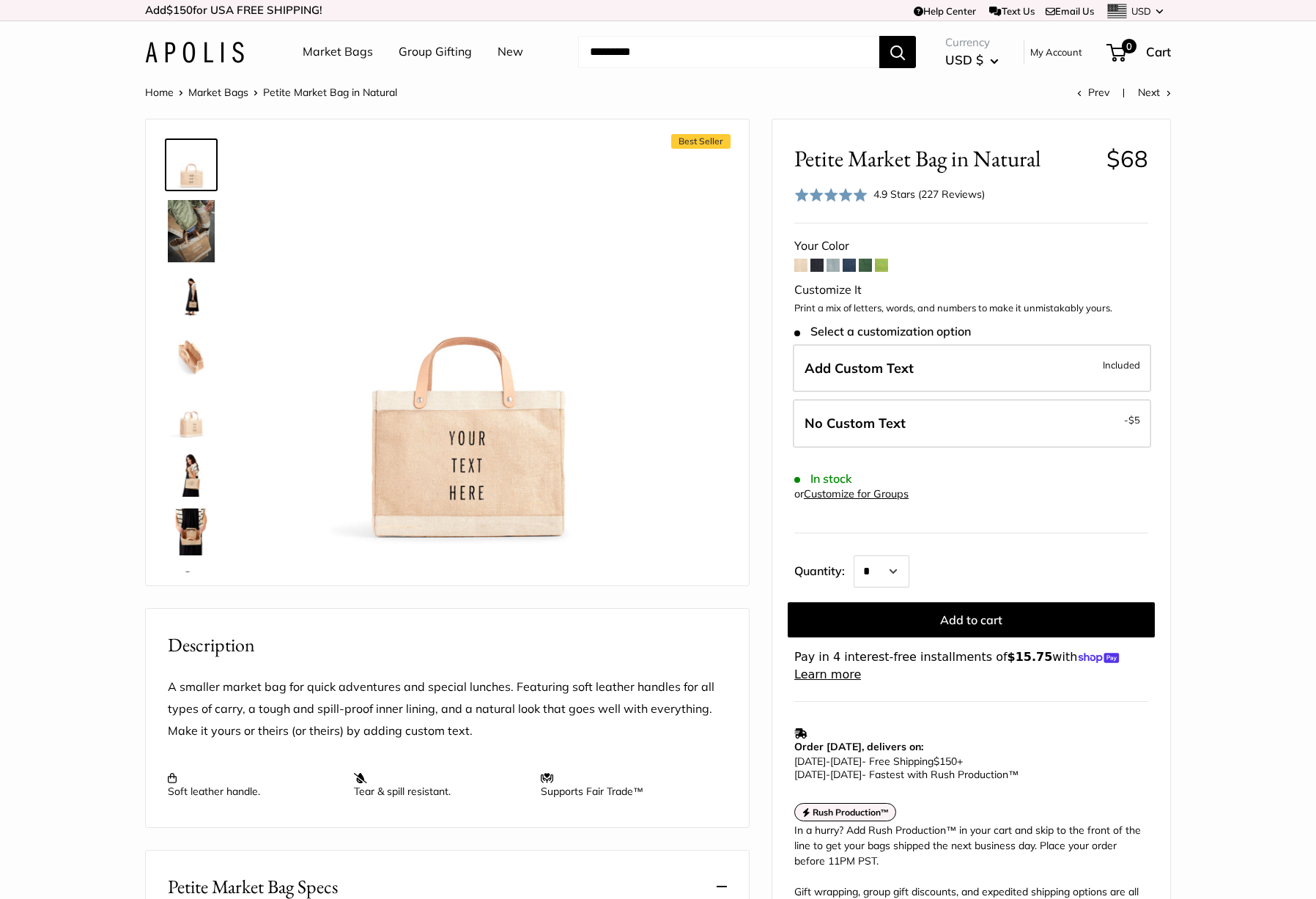  What do you see at coordinates (971, 290) in the screenshot?
I see `div: Customize It` at bounding box center [971, 290].